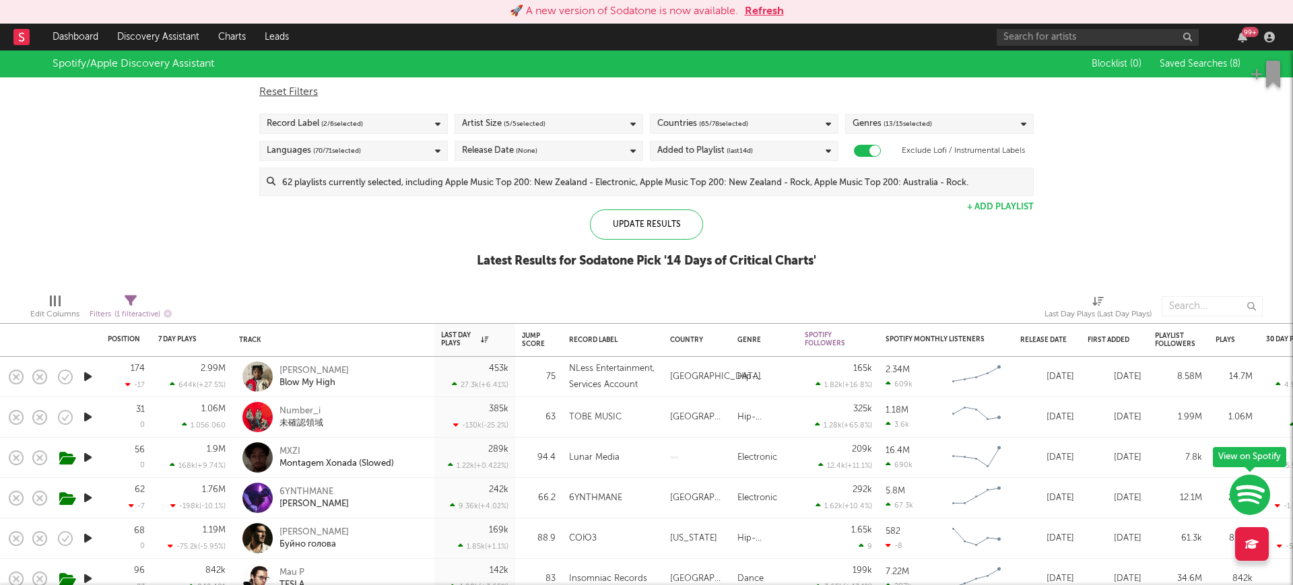 This screenshot has width=1293, height=585. I want to click on div: 未確認領域, so click(301, 424).